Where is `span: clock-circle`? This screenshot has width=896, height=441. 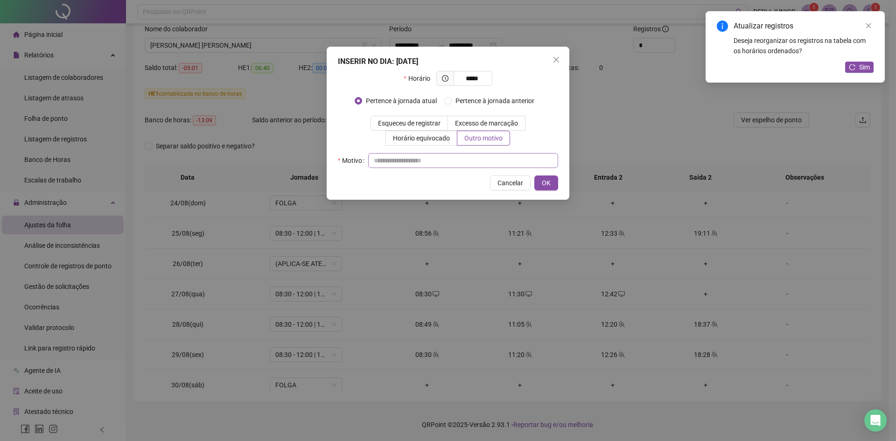 span: clock-circle is located at coordinates (445, 78).